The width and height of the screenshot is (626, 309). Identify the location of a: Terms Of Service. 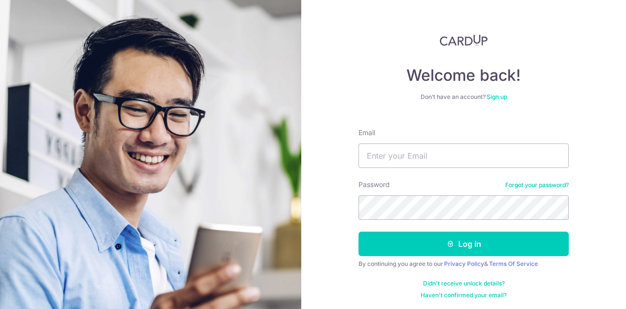
(514, 263).